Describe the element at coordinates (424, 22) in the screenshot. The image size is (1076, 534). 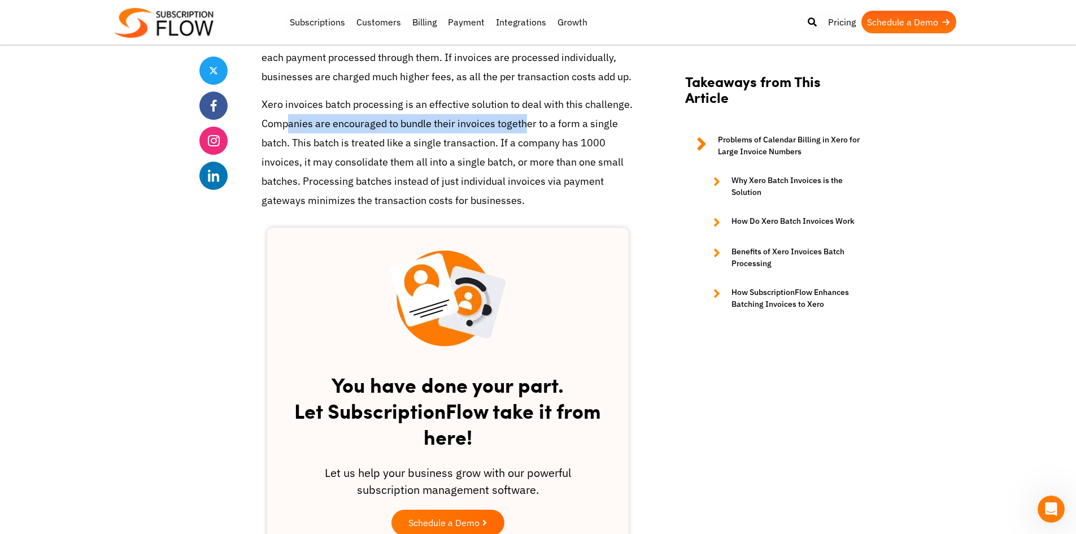
I see `a: Billing` at that location.